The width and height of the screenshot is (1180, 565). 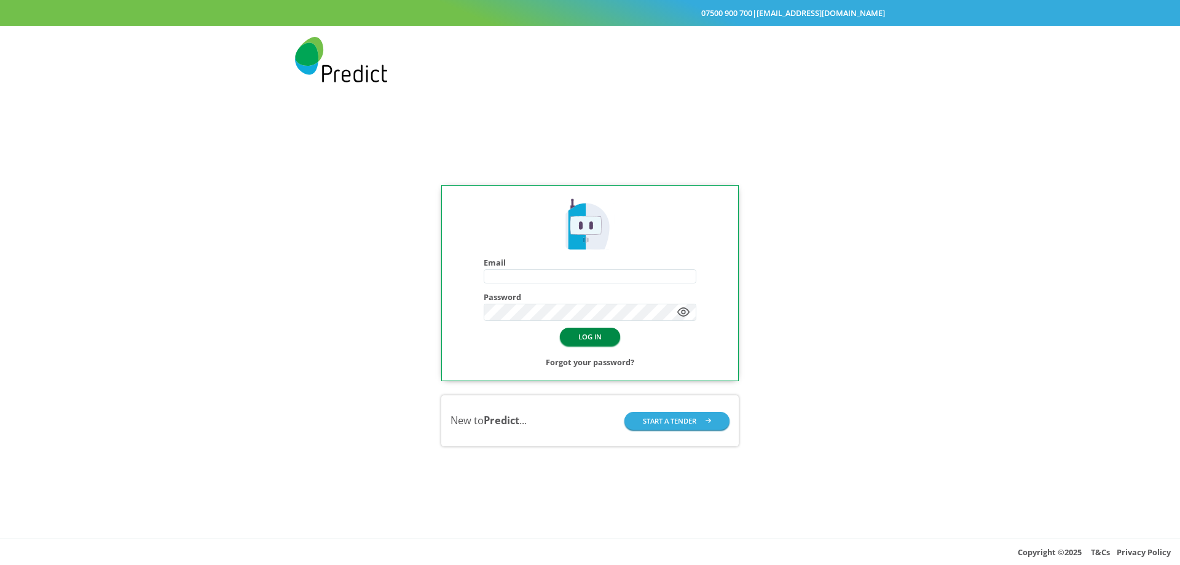 What do you see at coordinates (489, 420) in the screenshot?
I see `div: New to ...` at bounding box center [489, 420].